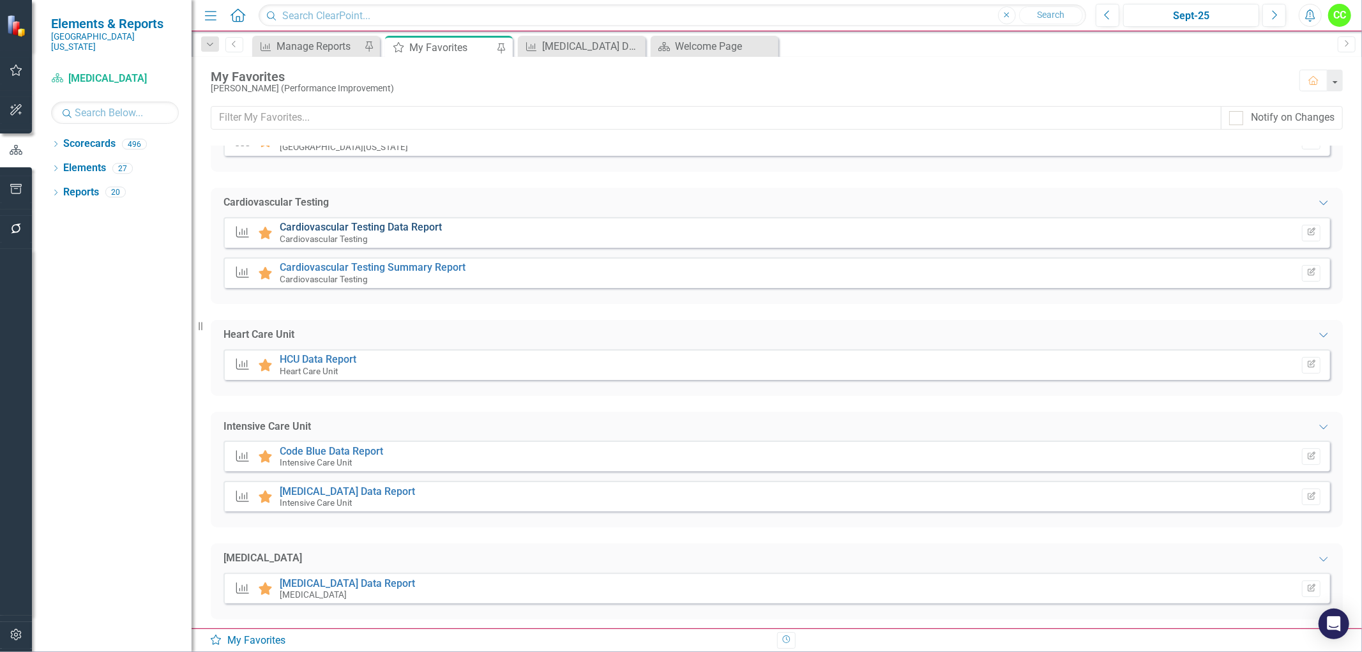 This screenshot has height=652, width=1362. I want to click on button: Sept-25, so click(1191, 15).